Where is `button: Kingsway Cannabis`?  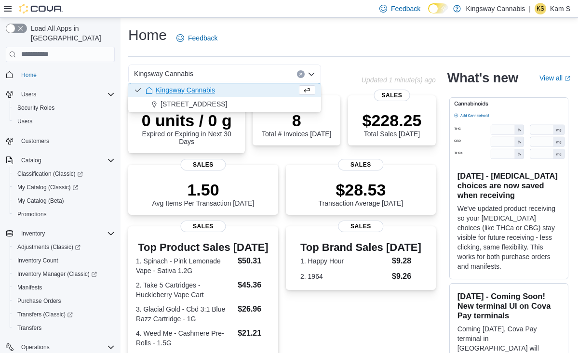
button: Kingsway Cannabis is located at coordinates (225, 90).